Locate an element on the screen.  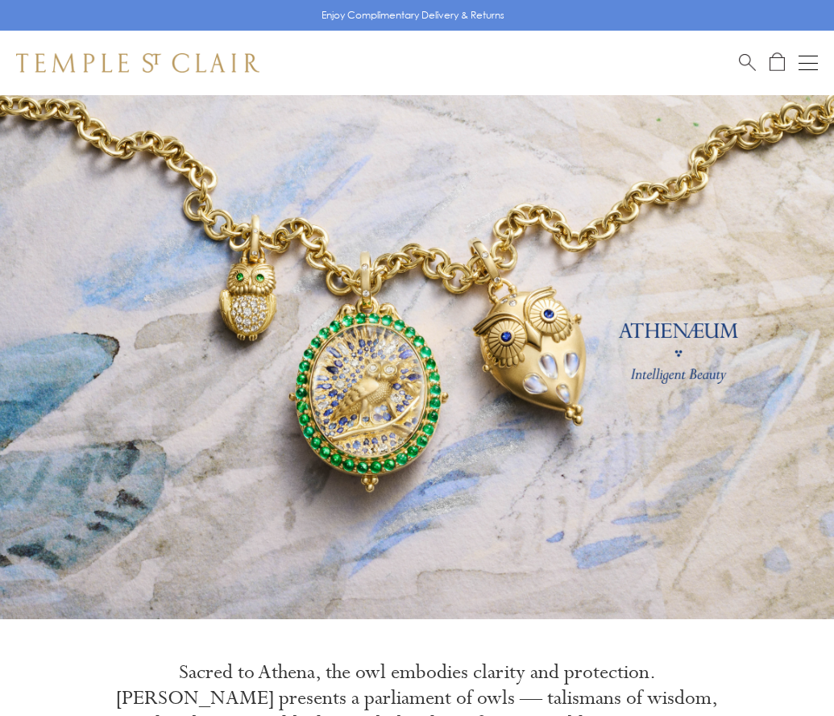
a: Search is located at coordinates (747, 62).